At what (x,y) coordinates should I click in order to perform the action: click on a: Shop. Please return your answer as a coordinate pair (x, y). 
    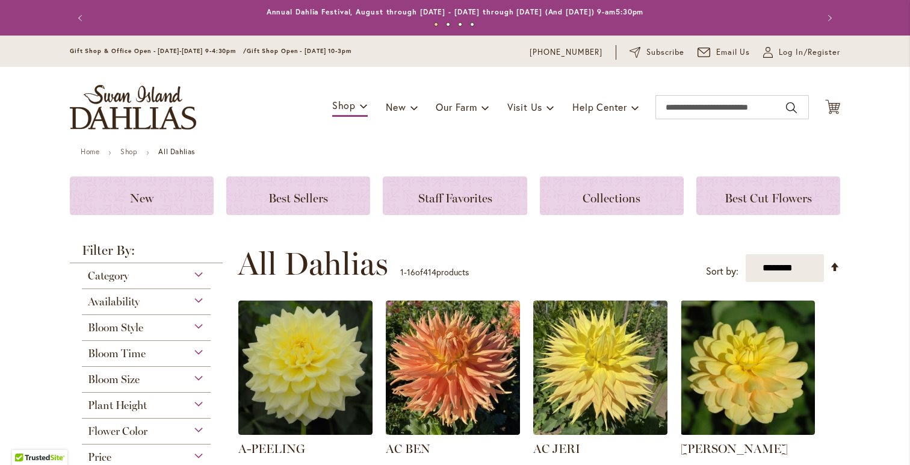
    Looking at the image, I should click on (129, 151).